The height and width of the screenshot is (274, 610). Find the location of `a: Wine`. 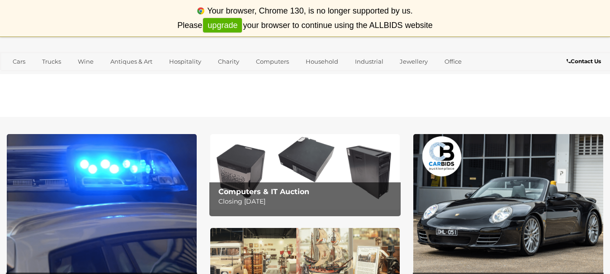

a: Wine is located at coordinates (85, 61).